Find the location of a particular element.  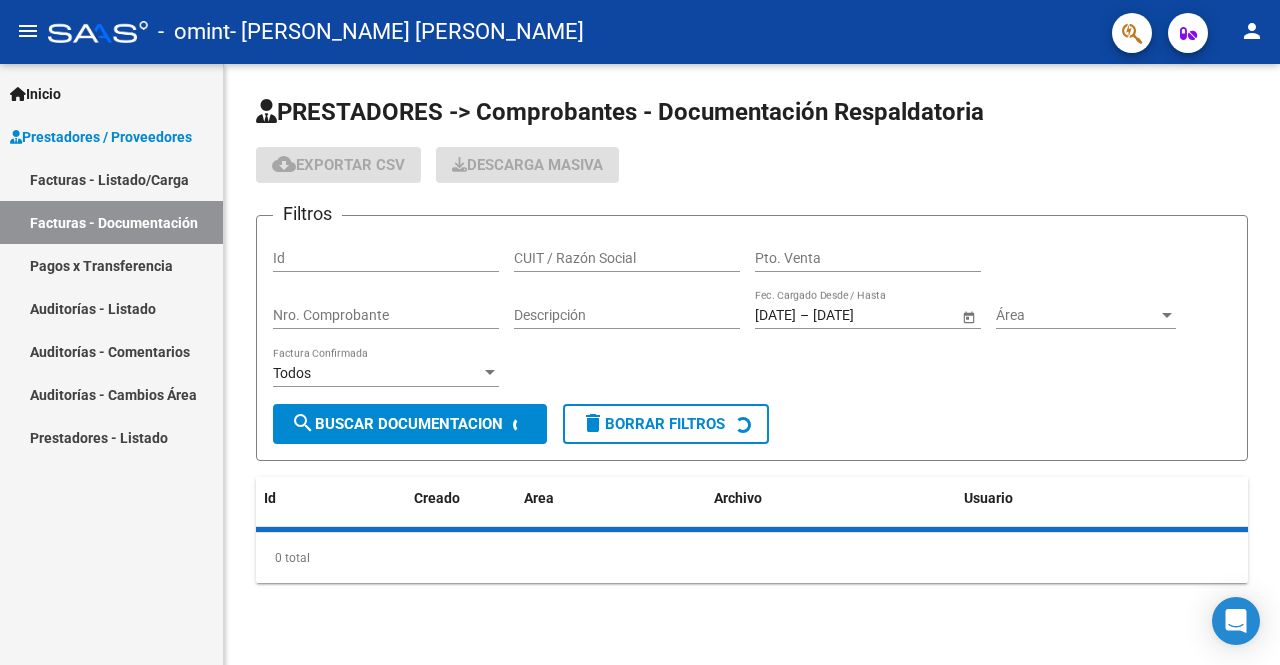

input: Fecha fin is located at coordinates (862, 315).